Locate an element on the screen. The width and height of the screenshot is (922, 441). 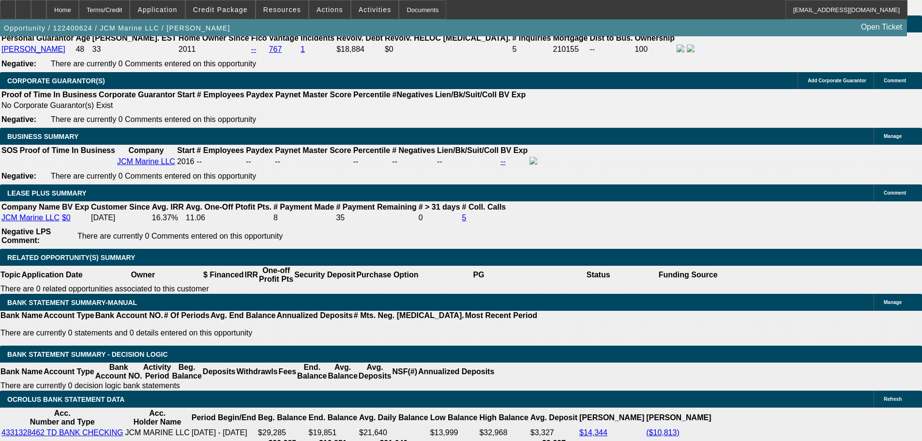
th: Funding Source is located at coordinates (688, 275).